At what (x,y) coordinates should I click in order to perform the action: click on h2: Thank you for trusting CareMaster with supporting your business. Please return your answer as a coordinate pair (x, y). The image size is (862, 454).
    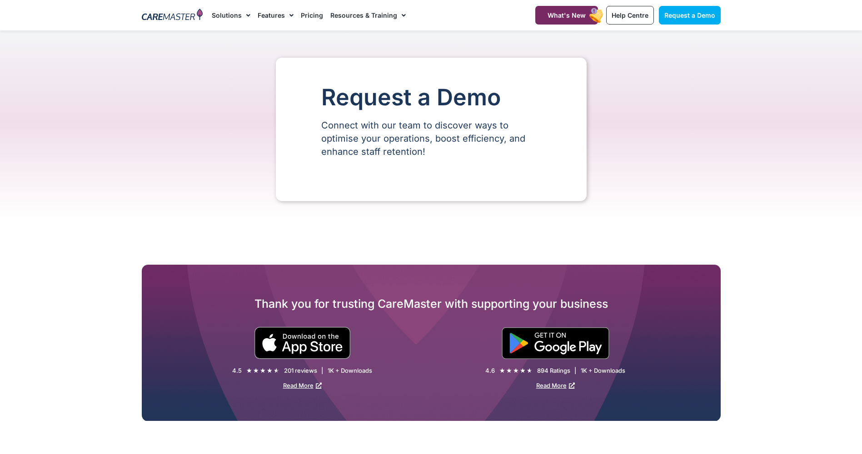
    Looking at the image, I should click on (431, 304).